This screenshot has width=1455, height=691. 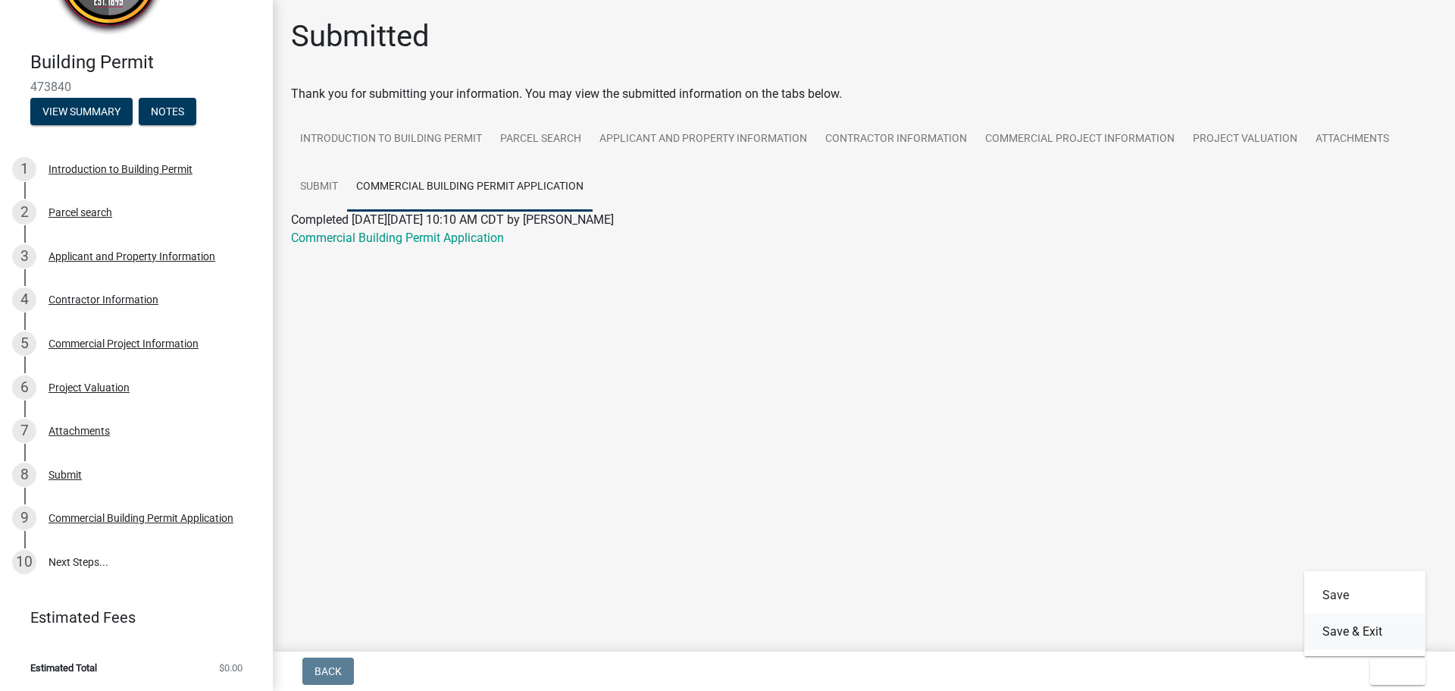 I want to click on h4: Building Permit, so click(x=146, y=62).